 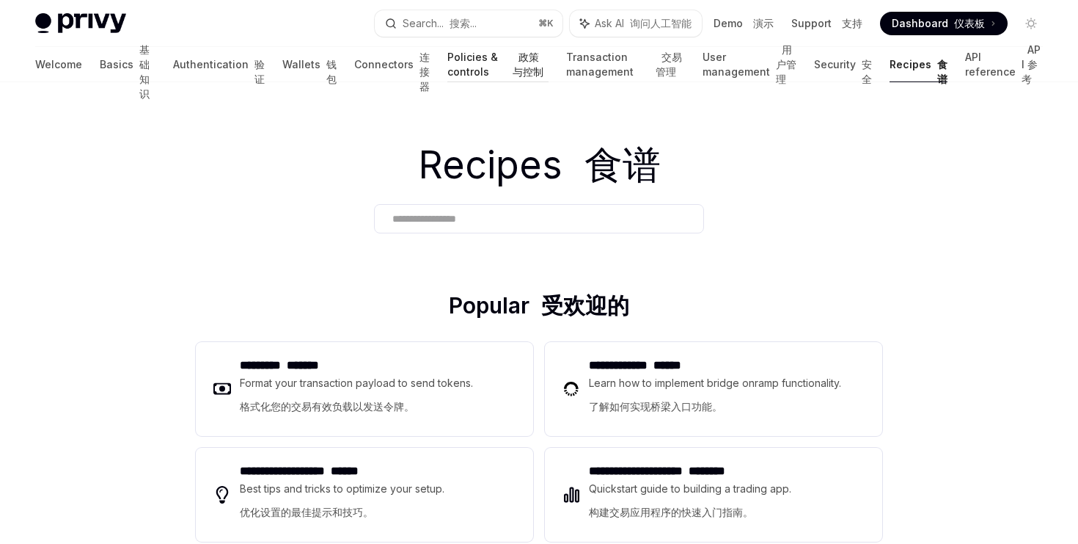 What do you see at coordinates (970, 23) in the screenshot?
I see `font: 仪表板` at bounding box center [970, 23].